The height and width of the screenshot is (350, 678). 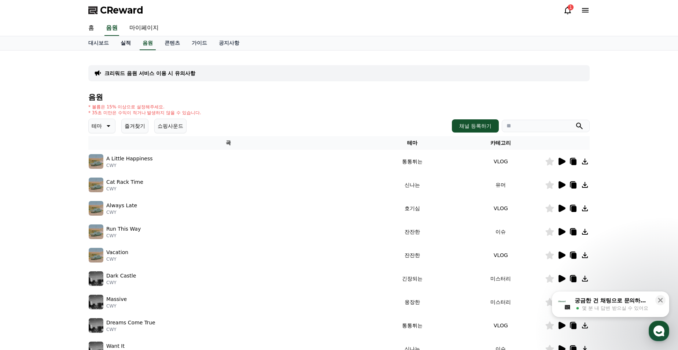 I want to click on p: Dreams Come True, so click(x=131, y=323).